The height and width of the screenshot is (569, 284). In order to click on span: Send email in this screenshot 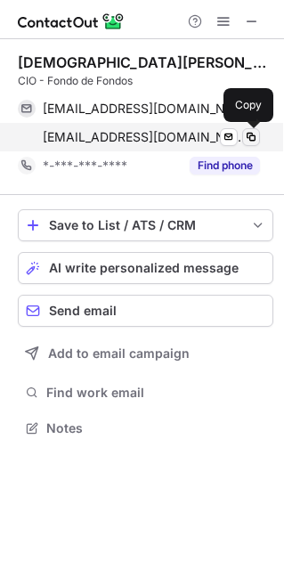, I will do `click(83, 311)`.